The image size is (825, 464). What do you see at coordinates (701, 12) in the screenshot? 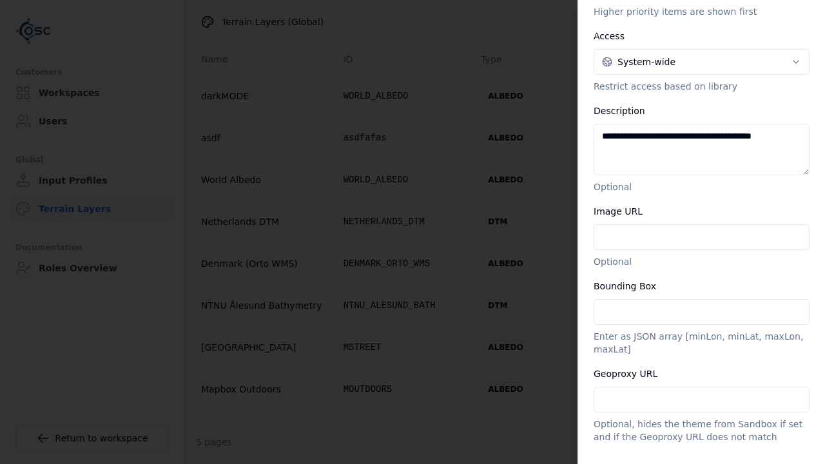
I see `p: Higher priority items are shown first` at bounding box center [701, 12].